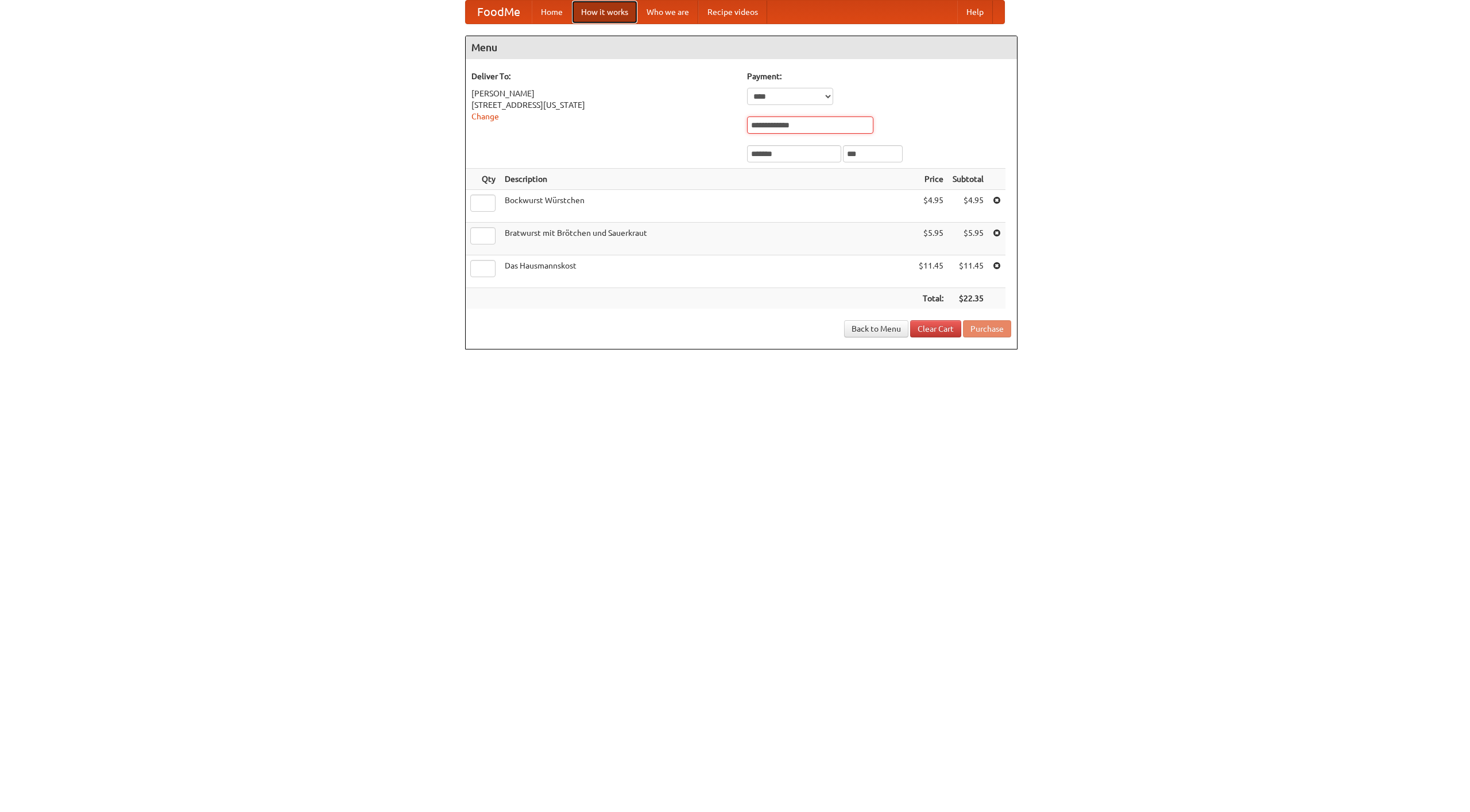 This screenshot has height=812, width=1470. I want to click on h5: Deliver To:, so click(604, 76).